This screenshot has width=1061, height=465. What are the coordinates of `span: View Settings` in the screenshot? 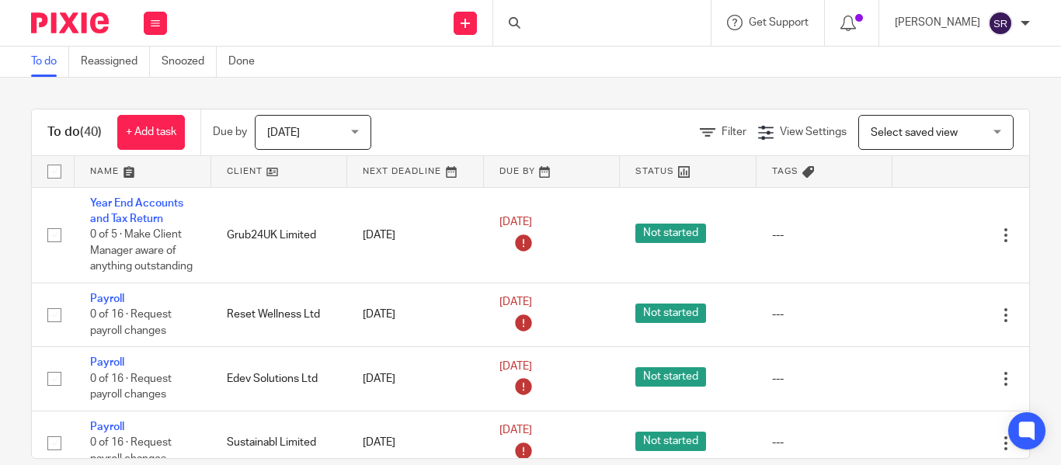 It's located at (813, 132).